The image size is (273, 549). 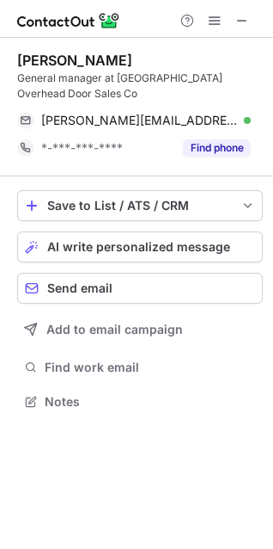 What do you see at coordinates (69, 21) in the screenshot?
I see `img: ContactOut v5.3.10` at bounding box center [69, 21].